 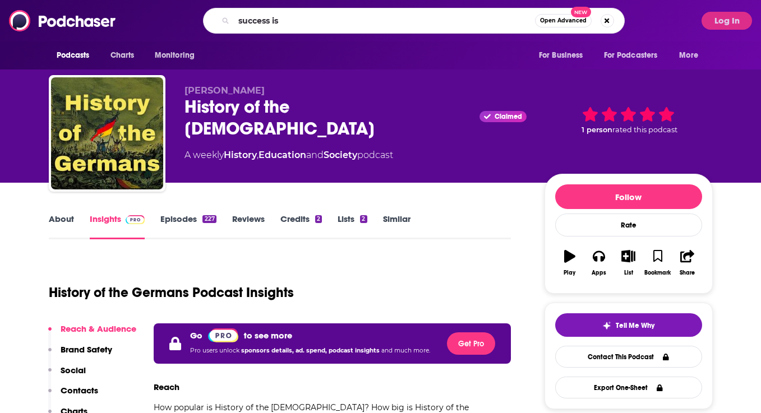 What do you see at coordinates (569, 263) in the screenshot?
I see `button: Play` at bounding box center [569, 263].